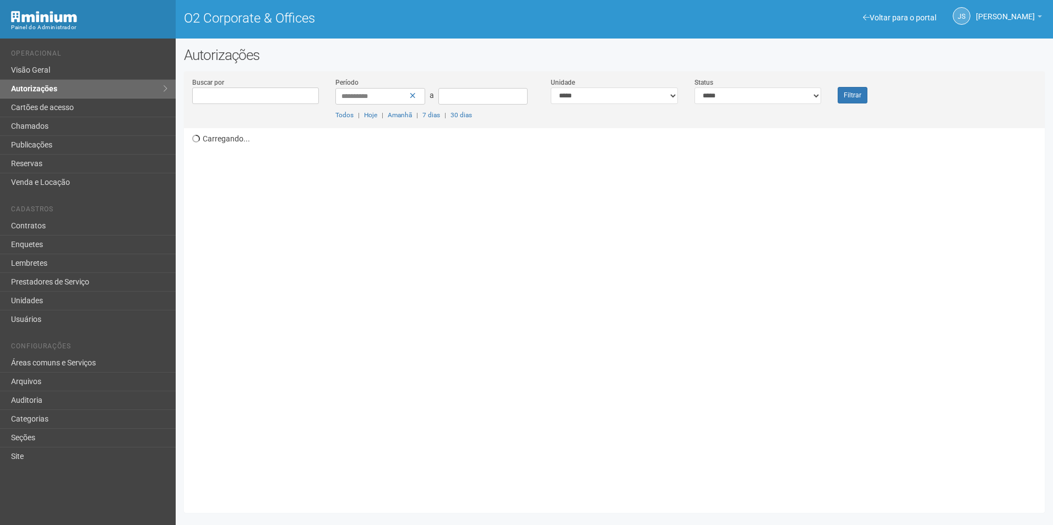 The width and height of the screenshot is (1053, 525). What do you see at coordinates (618, 317) in the screenshot?
I see `div: Carregando...` at bounding box center [618, 317].